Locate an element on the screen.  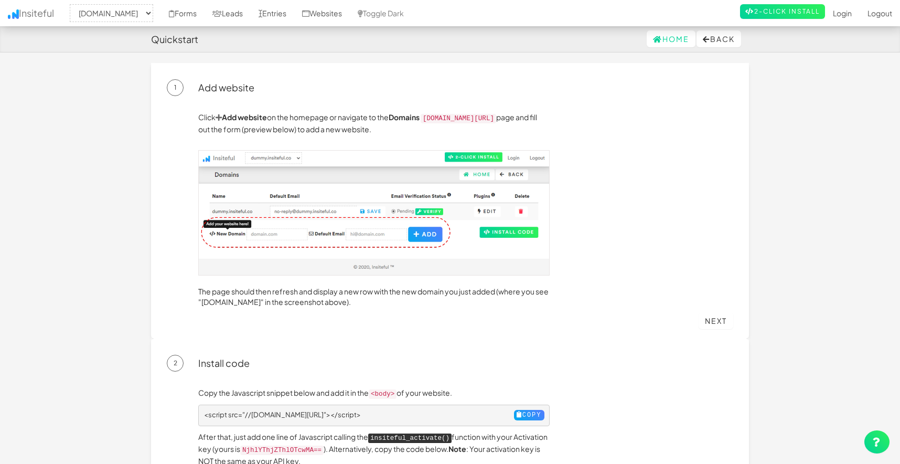
a: Domains is located at coordinates (404, 117).